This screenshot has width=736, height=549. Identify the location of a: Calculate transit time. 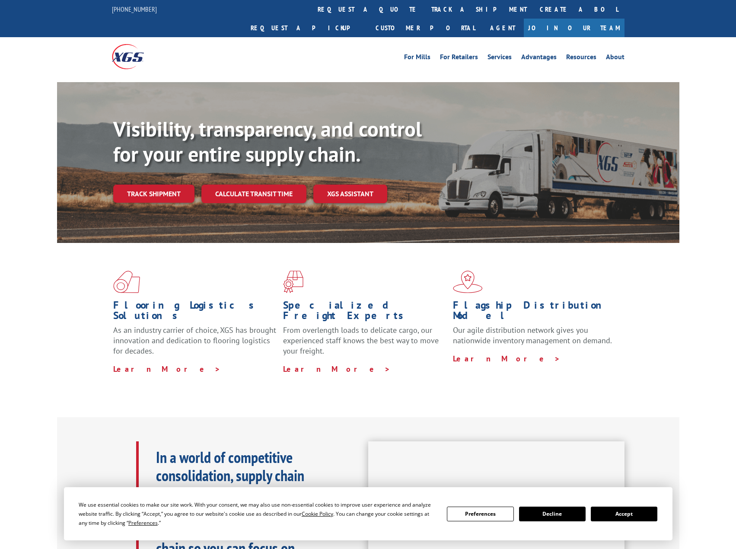
(254, 194).